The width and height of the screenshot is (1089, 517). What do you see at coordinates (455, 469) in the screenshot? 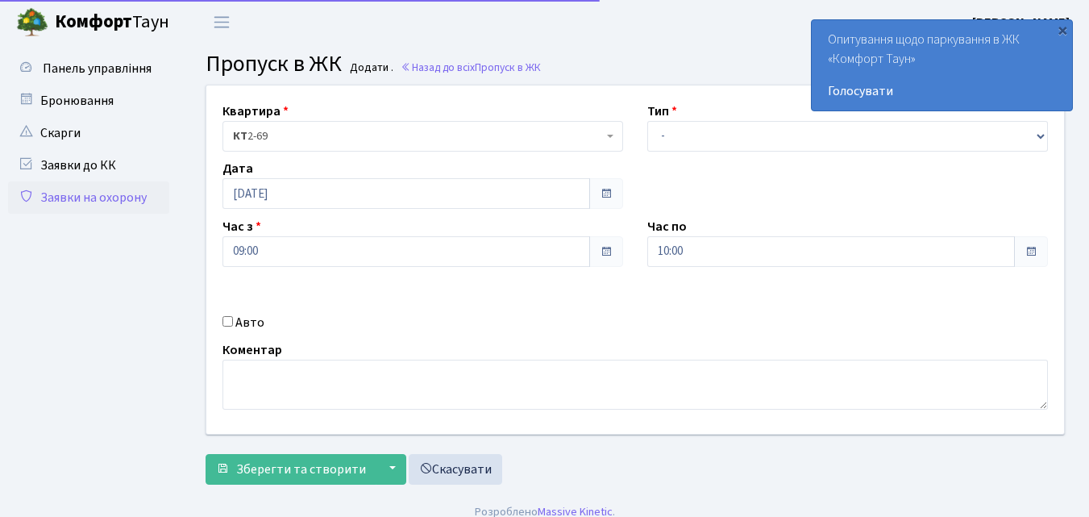
I see `a: Скасувати` at bounding box center [455, 469].